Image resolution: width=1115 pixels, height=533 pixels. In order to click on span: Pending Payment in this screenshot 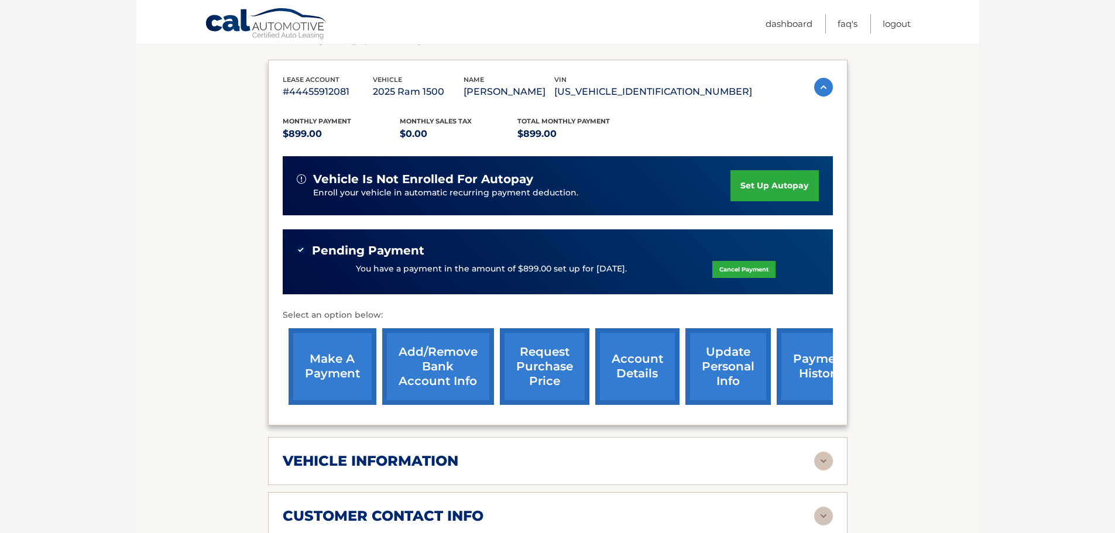, I will do `click(368, 250)`.